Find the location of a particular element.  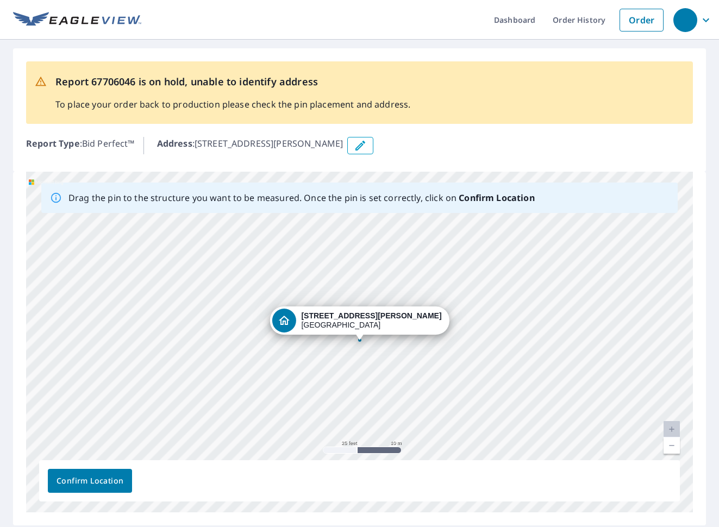

button: Confirm Location is located at coordinates (90, 481).